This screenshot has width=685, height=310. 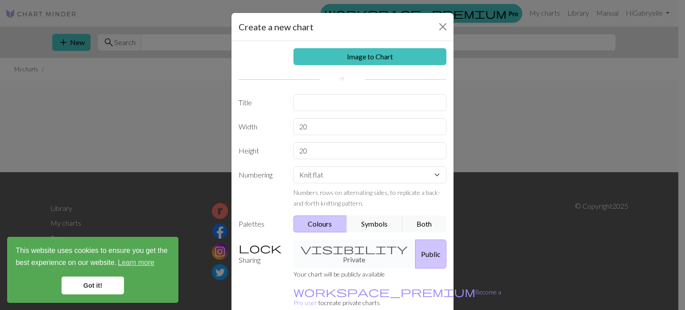 What do you see at coordinates (261, 103) in the screenshot?
I see `label: Title` at bounding box center [261, 103].